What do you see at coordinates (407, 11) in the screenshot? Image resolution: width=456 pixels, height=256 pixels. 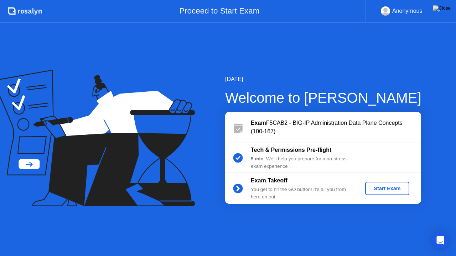 I see `div: Anonymous` at bounding box center [407, 11].